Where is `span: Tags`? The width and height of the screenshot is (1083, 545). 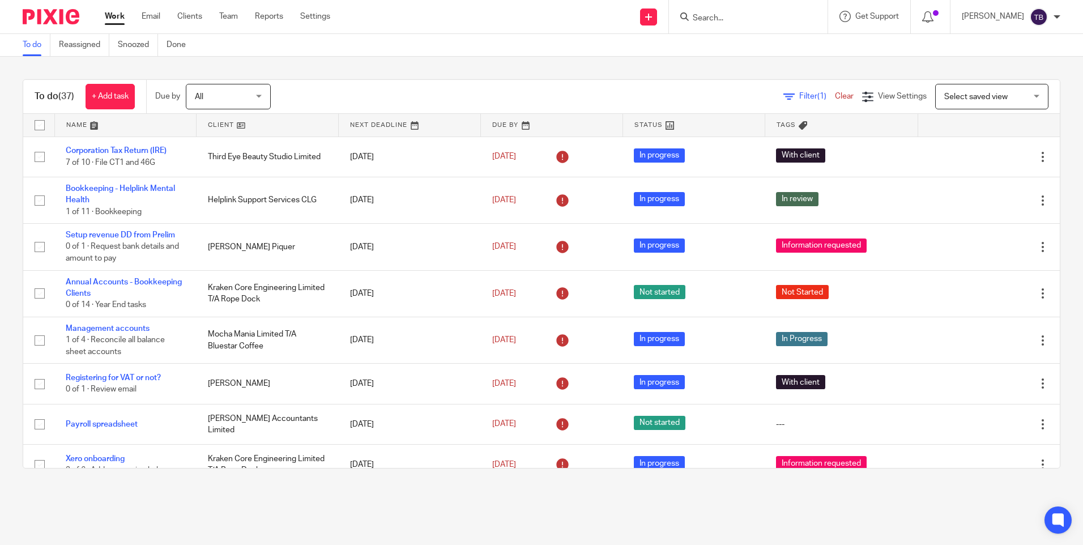
span: Tags is located at coordinates (786, 125).